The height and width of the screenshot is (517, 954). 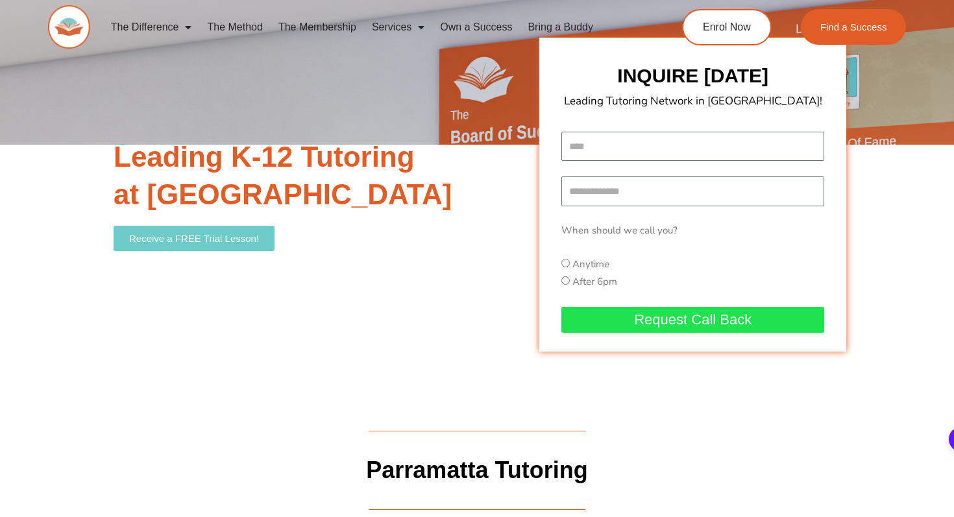 I want to click on span: Request Call Back, so click(x=693, y=320).